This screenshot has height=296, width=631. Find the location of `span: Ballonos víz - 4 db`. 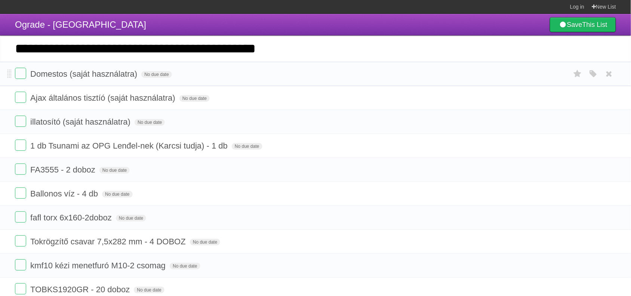

span: Ballonos víz - 4 db is located at coordinates (65, 193).